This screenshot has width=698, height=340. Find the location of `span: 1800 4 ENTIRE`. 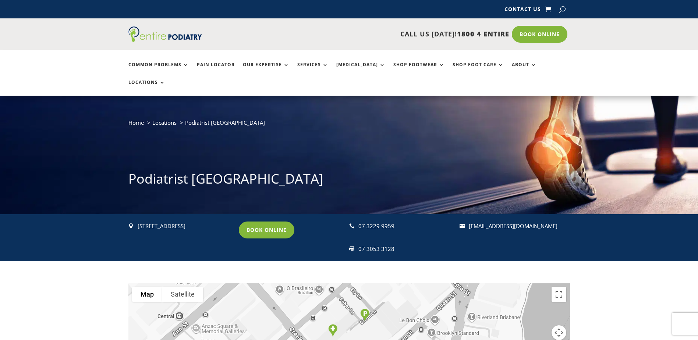

span: 1800 4 ENTIRE is located at coordinates (483, 34).